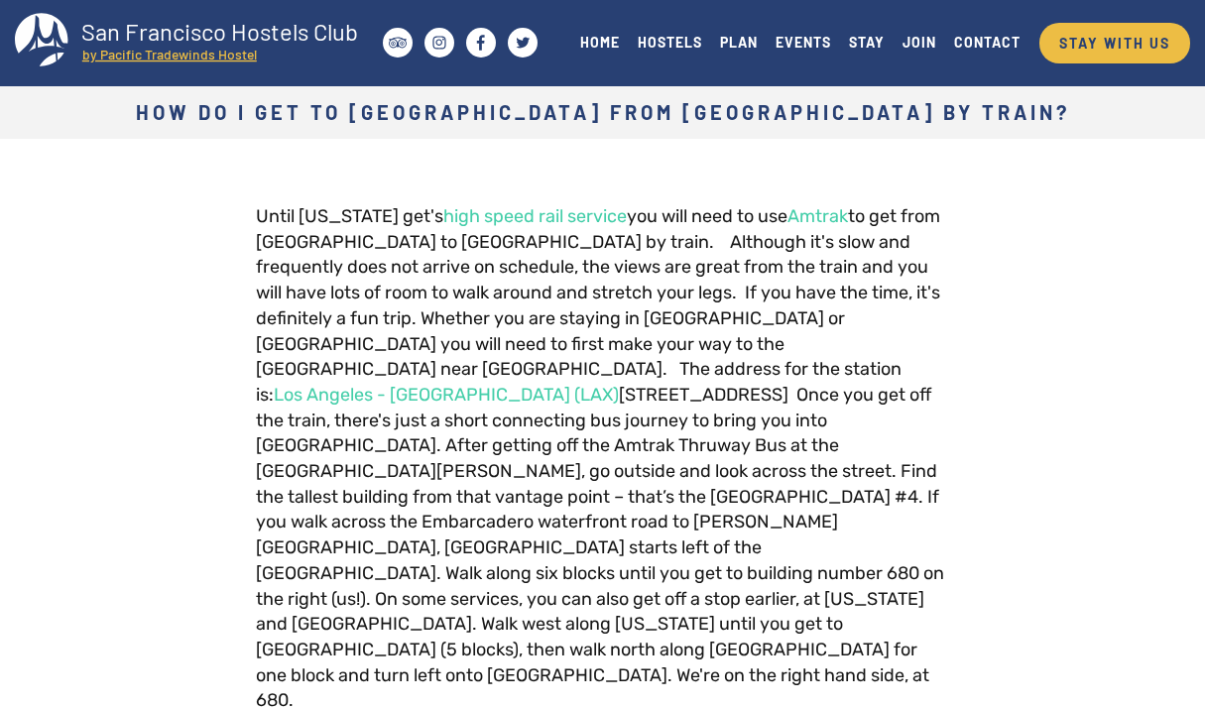  I want to click on a: STAY, so click(867, 42).